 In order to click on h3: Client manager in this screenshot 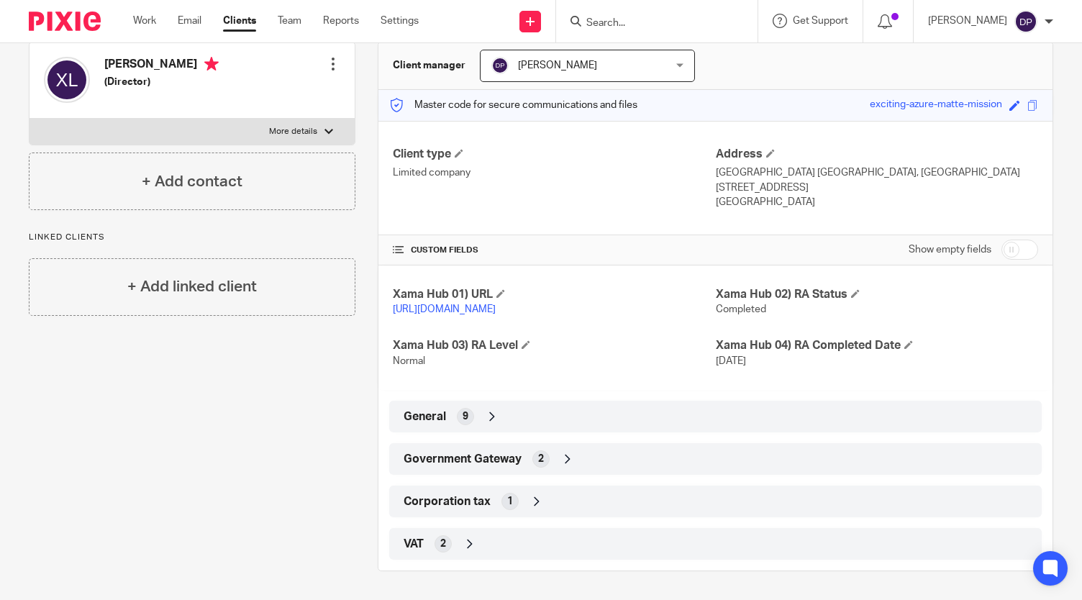, I will do `click(429, 65)`.